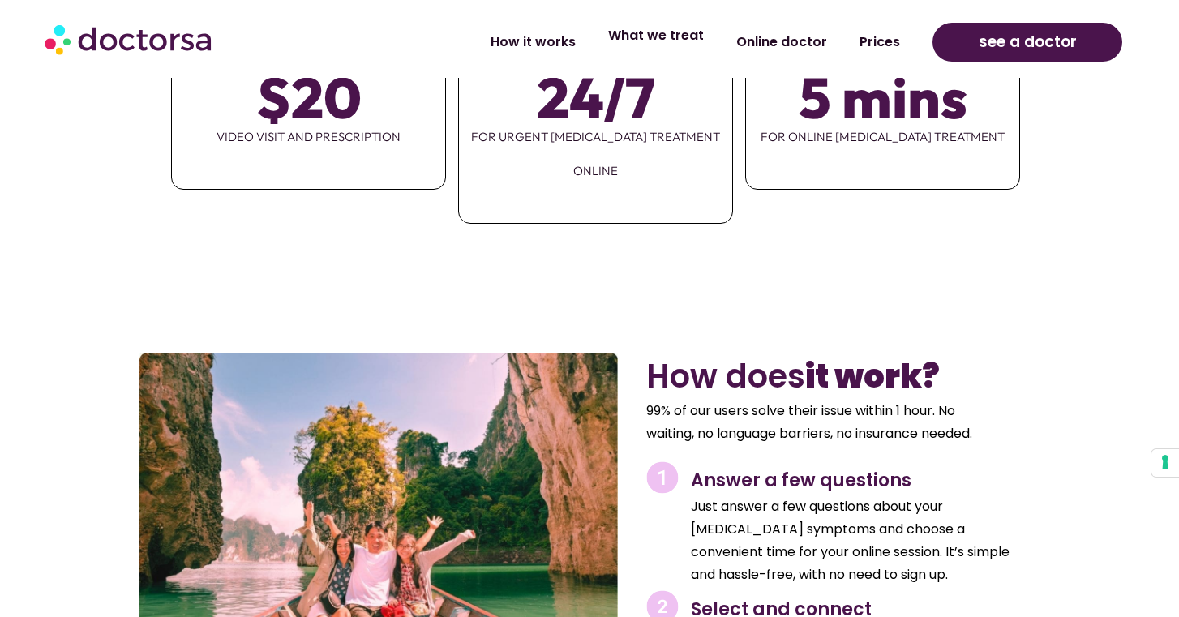 The image size is (1179, 617). What do you see at coordinates (820, 422) in the screenshot?
I see `p: 99% of our users solve their issue within 1 hour. No waiting, no language barriers, no insurance ...` at bounding box center [820, 422].